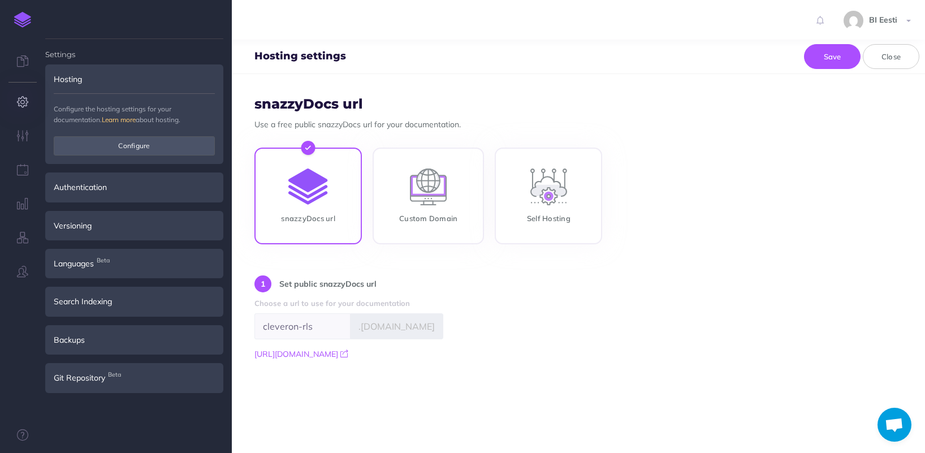  What do you see at coordinates (134, 378) in the screenshot?
I see `div: Git RepositoryBeta` at bounding box center [134, 378].